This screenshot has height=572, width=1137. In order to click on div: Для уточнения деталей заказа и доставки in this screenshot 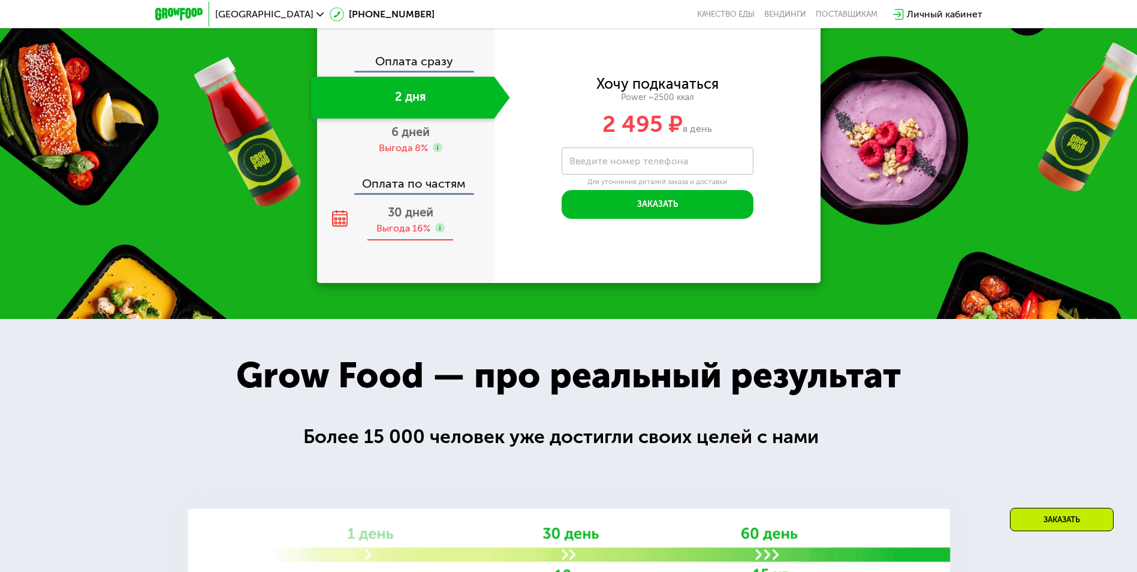, I will do `click(658, 182)`.